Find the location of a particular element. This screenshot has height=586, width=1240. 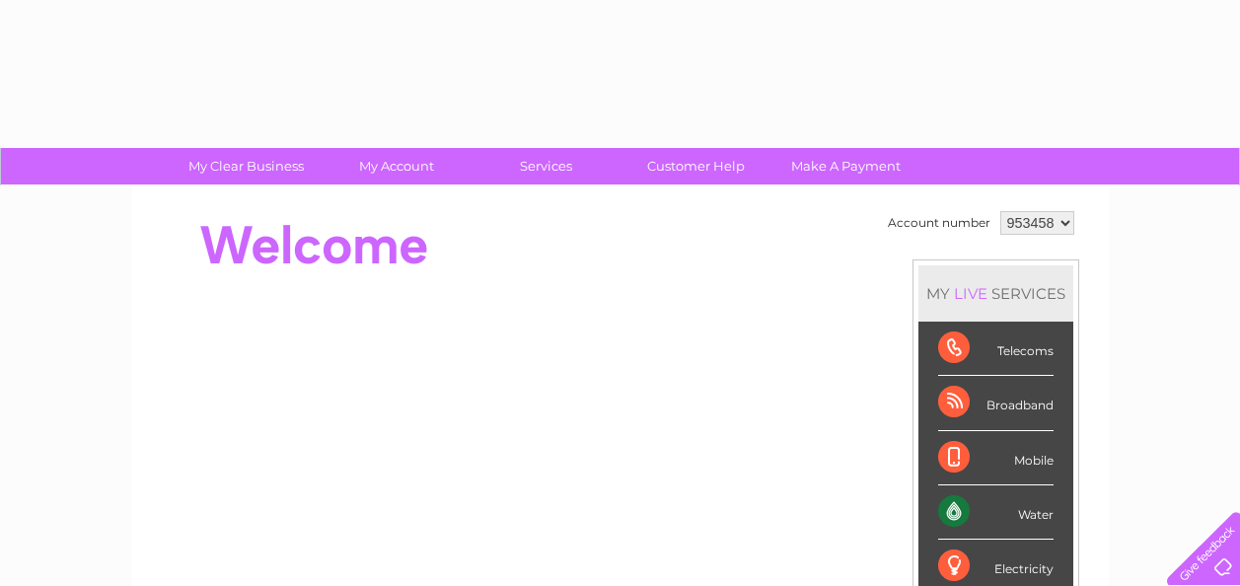

div: MY SERVICES is located at coordinates (995, 293).